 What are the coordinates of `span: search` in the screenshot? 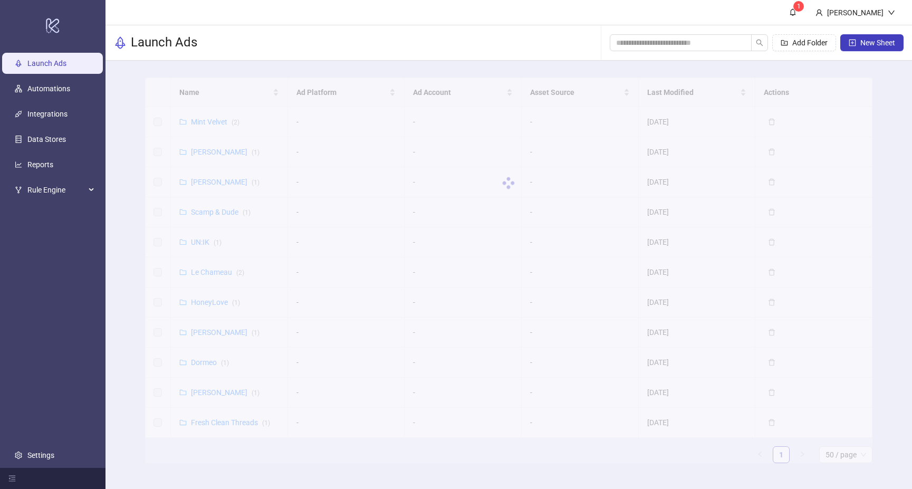 It's located at (759, 43).